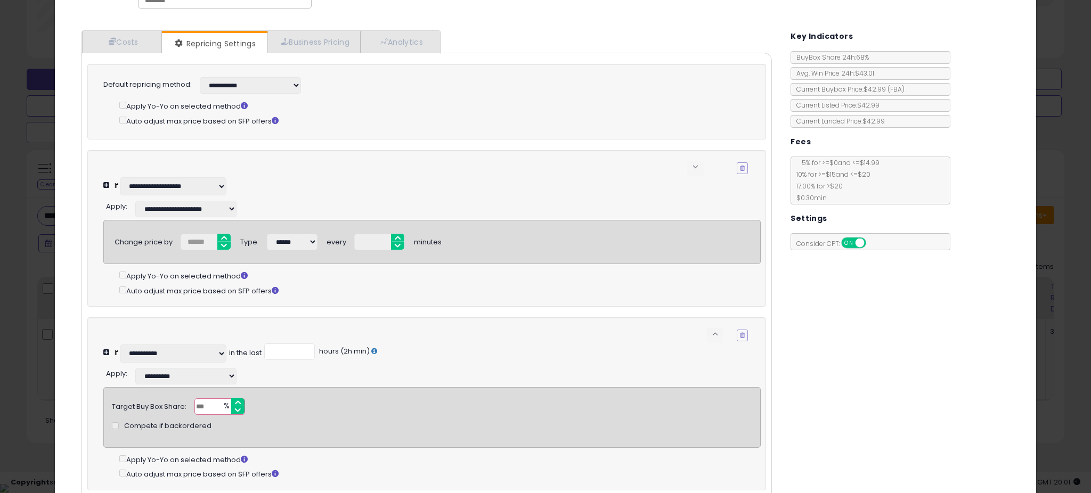 The image size is (1091, 493). Describe the element at coordinates (808, 218) in the screenshot. I see `h5: Settings` at that location.